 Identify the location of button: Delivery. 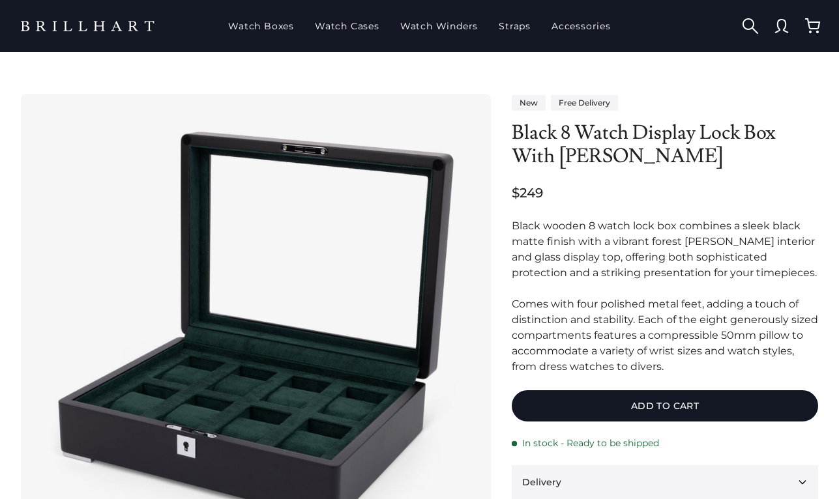
(665, 482).